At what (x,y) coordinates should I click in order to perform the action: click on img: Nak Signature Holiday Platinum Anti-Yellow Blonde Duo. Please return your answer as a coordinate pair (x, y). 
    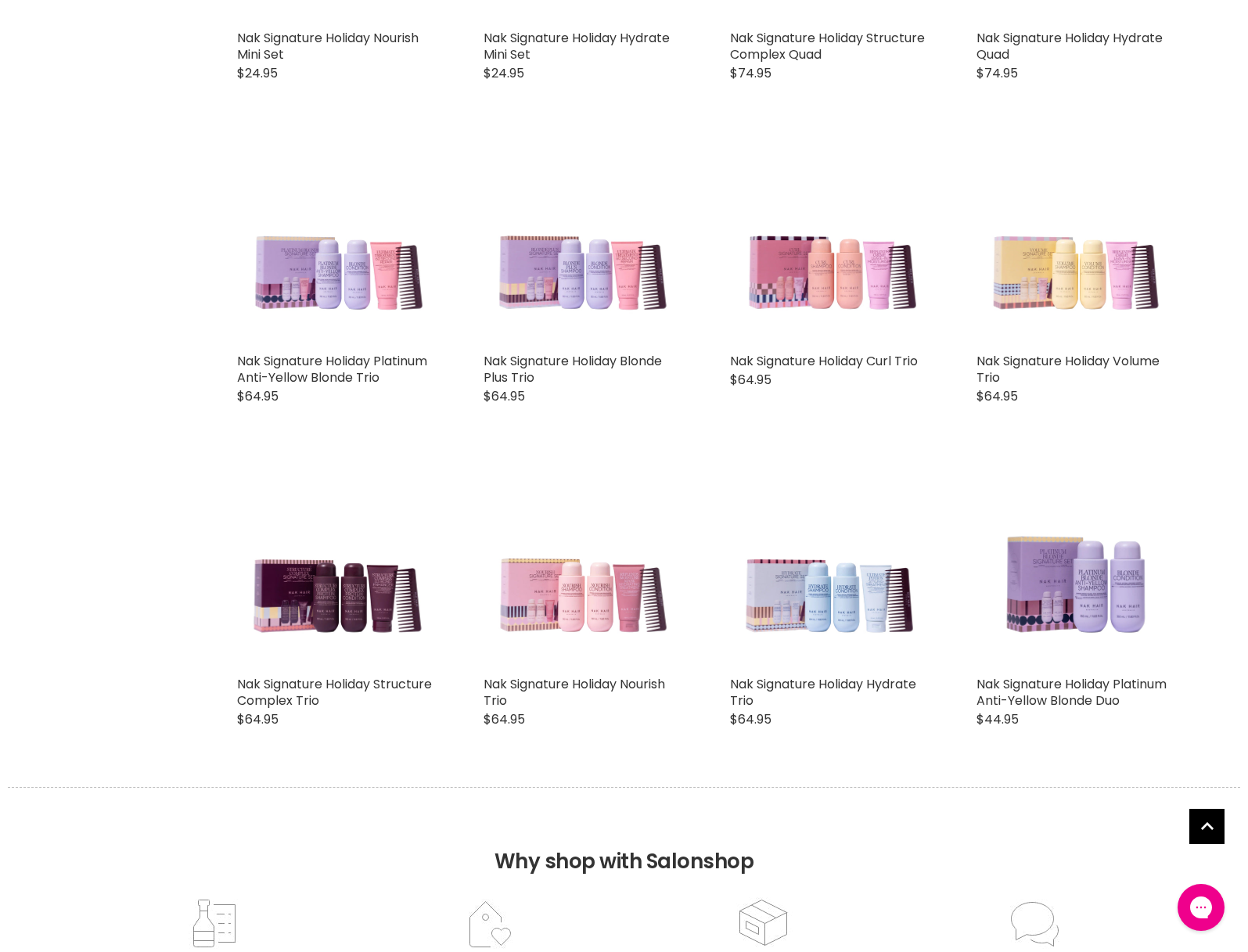
    Looking at the image, I should click on (1076, 568).